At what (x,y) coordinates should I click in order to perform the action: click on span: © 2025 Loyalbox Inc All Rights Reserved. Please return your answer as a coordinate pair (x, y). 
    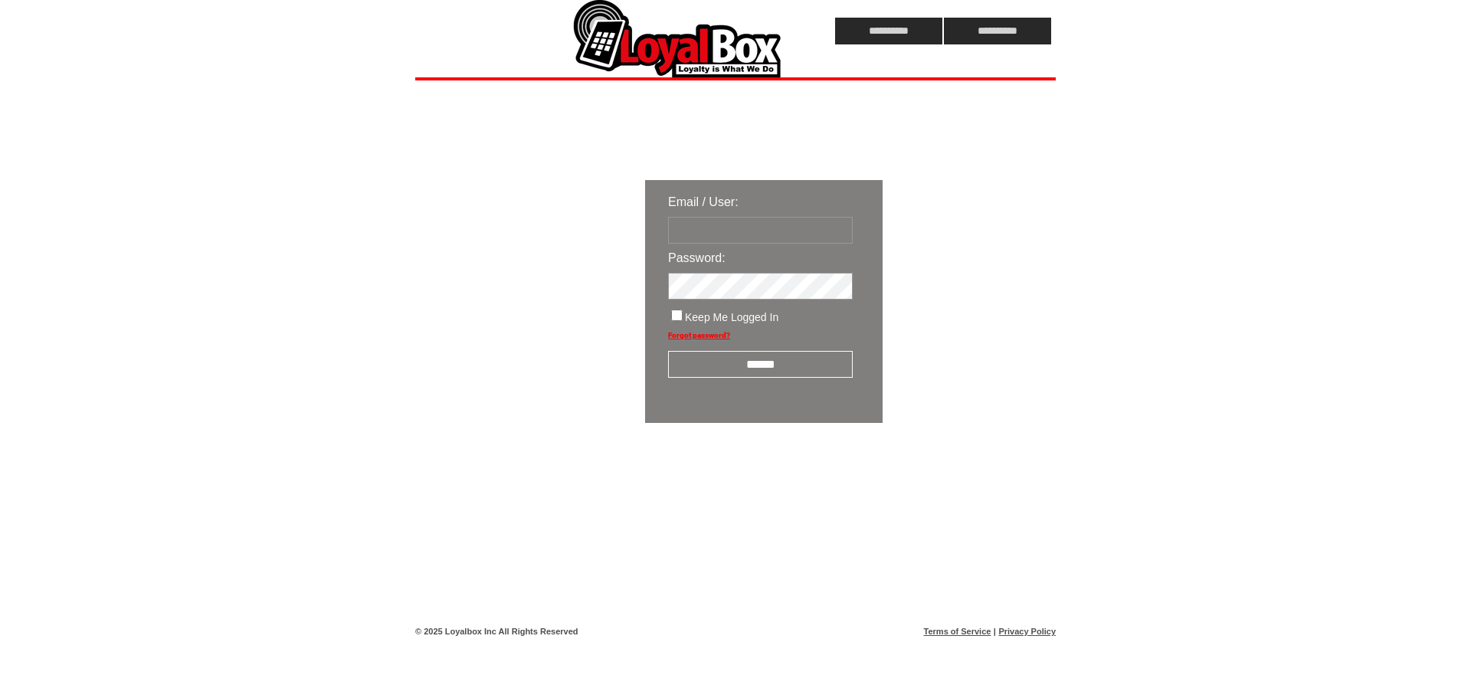
    Looking at the image, I should click on (497, 631).